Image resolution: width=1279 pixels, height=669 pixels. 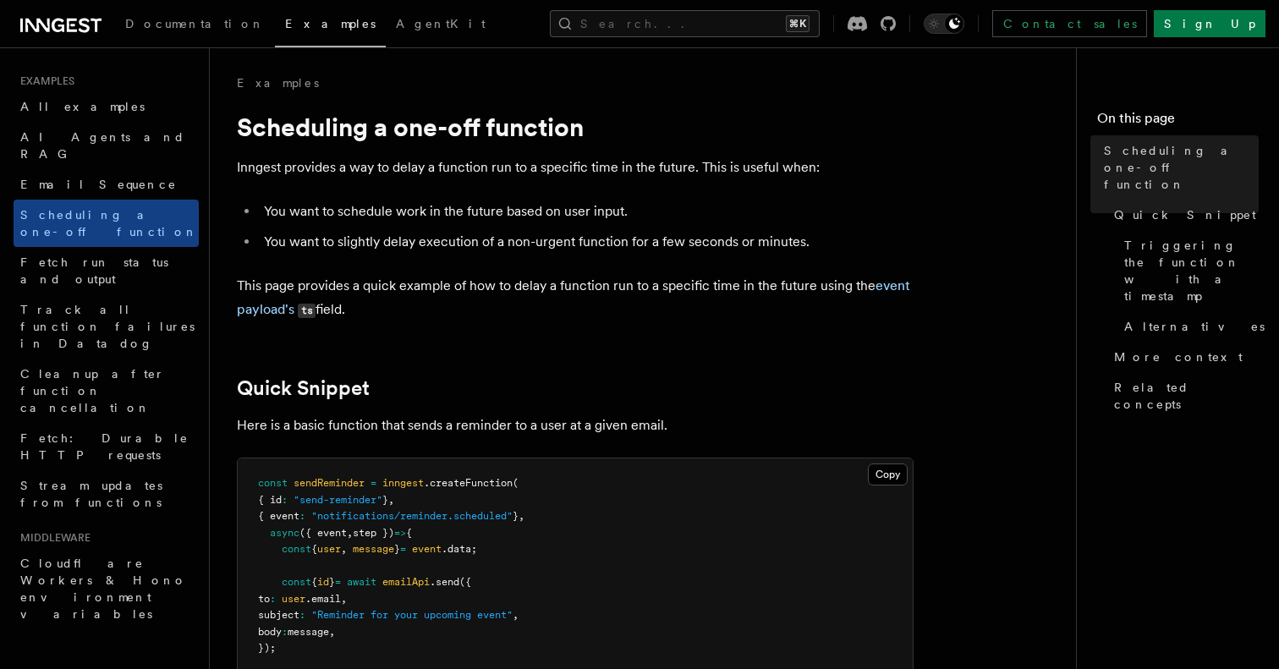 I want to click on a: Documentation, so click(x=194, y=25).